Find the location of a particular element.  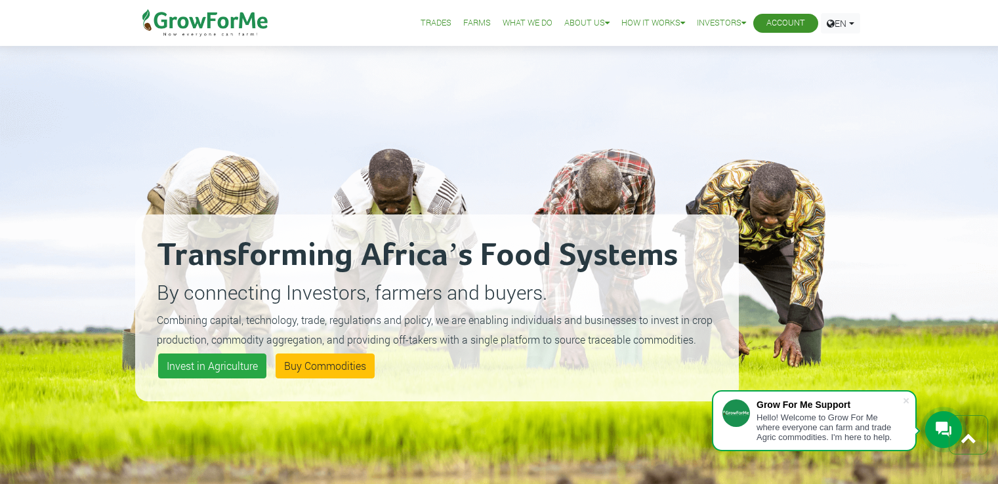

h2: Transforming Africa’s Food Systems is located at coordinates (437, 256).